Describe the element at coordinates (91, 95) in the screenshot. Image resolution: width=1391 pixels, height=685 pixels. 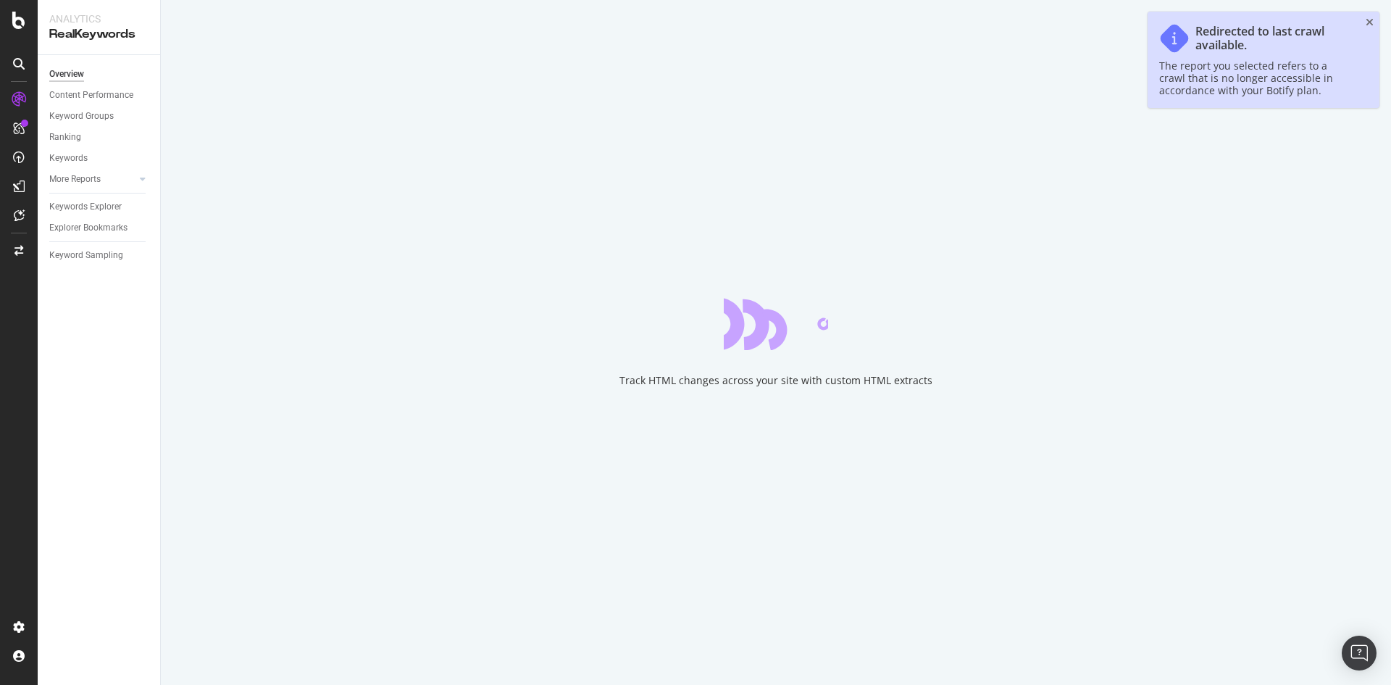
I see `div: Content Performance` at that location.